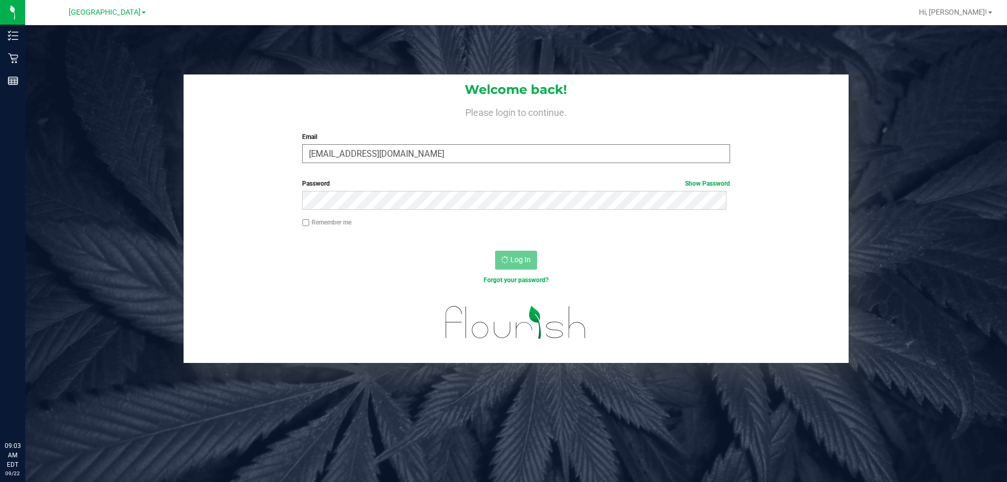  I want to click on inline-svg: Retail, so click(13, 58).